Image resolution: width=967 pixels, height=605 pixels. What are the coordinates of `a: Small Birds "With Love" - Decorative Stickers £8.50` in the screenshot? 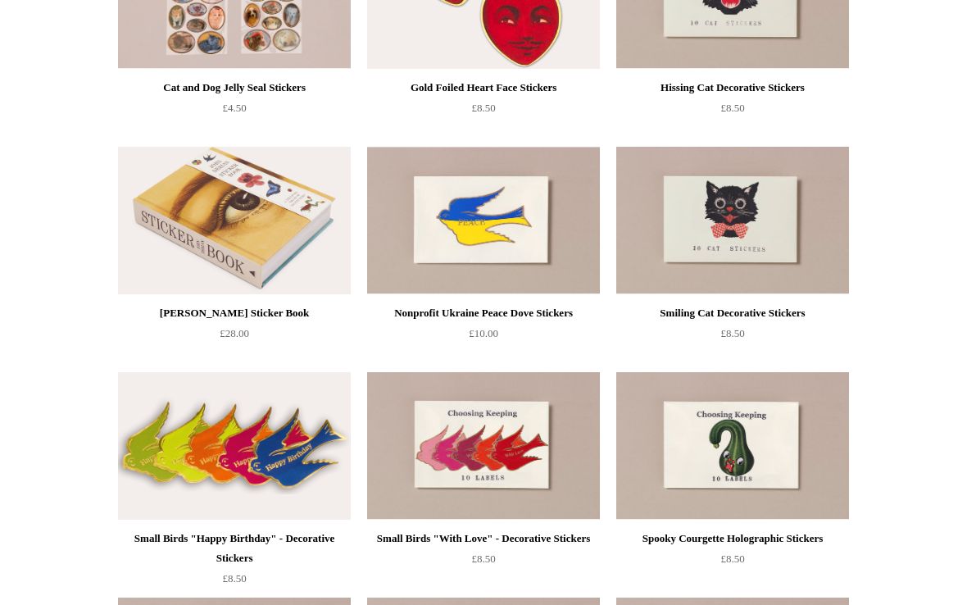 It's located at (484, 562).